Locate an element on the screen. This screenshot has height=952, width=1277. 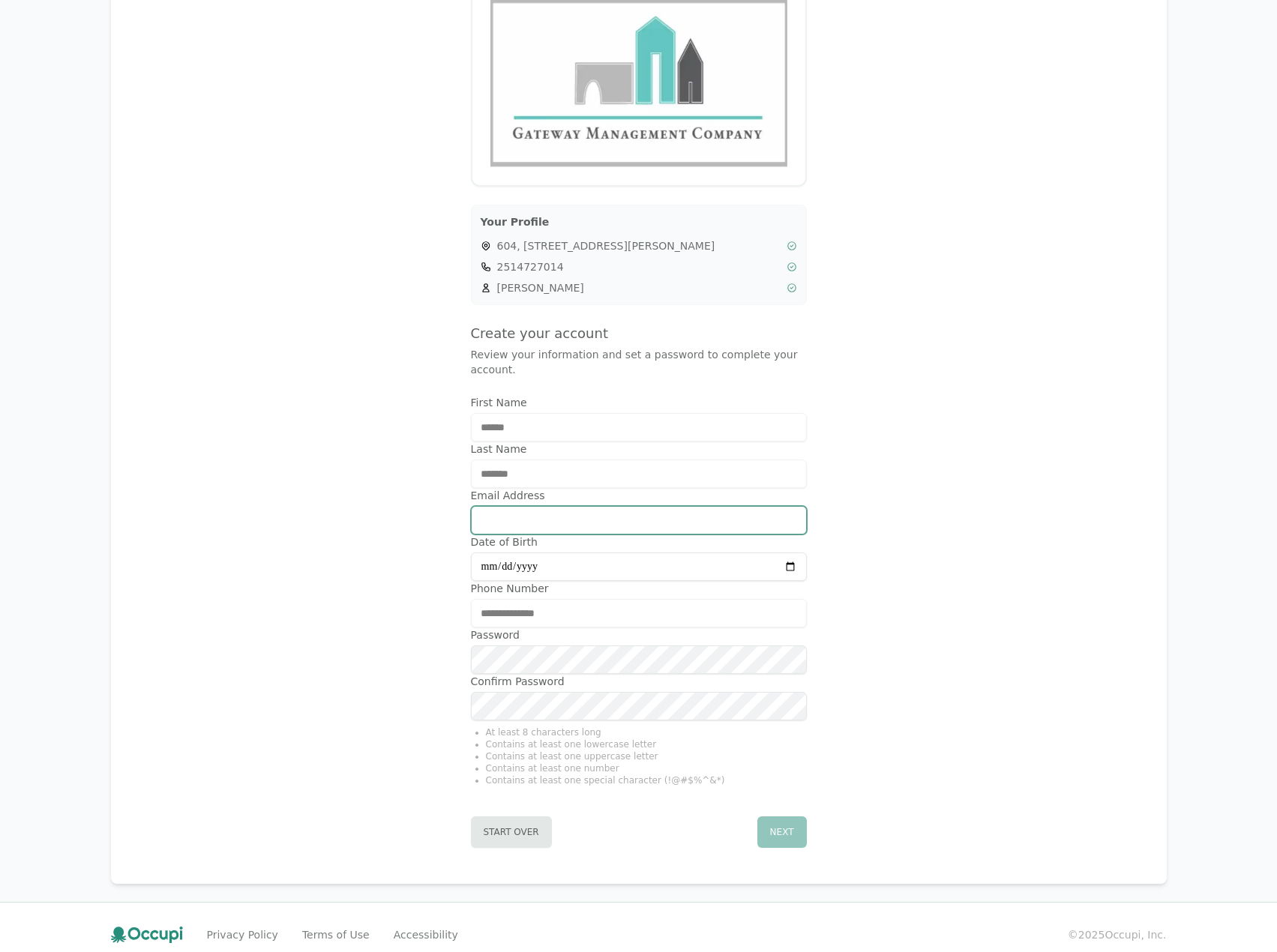
a: Accessibility is located at coordinates (426, 935).